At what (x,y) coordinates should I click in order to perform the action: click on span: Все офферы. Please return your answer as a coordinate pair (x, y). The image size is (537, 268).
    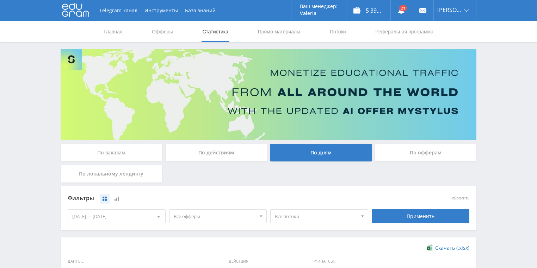
    Looking at the image, I should click on (215, 217).